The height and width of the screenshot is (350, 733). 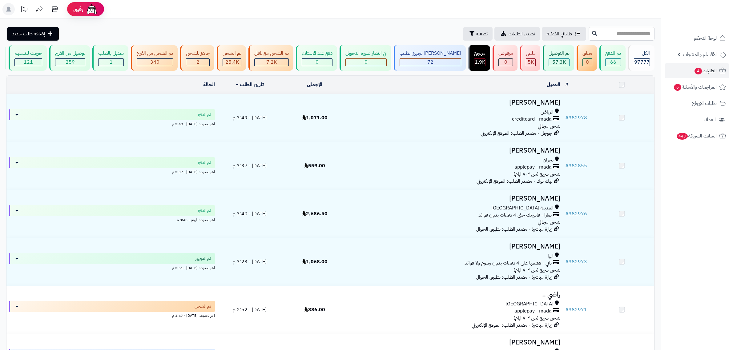 What do you see at coordinates (154, 58) in the screenshot?
I see `a: تم الشحن من الفرع 340` at bounding box center [154, 58].